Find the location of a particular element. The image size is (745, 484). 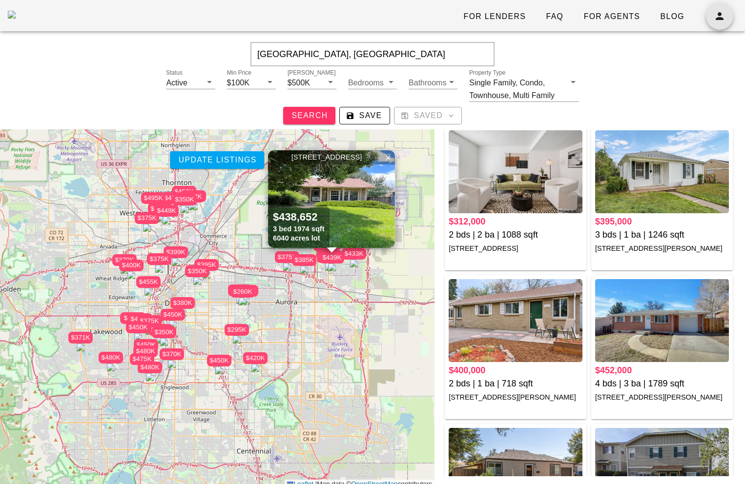

label: Status is located at coordinates (174, 73).